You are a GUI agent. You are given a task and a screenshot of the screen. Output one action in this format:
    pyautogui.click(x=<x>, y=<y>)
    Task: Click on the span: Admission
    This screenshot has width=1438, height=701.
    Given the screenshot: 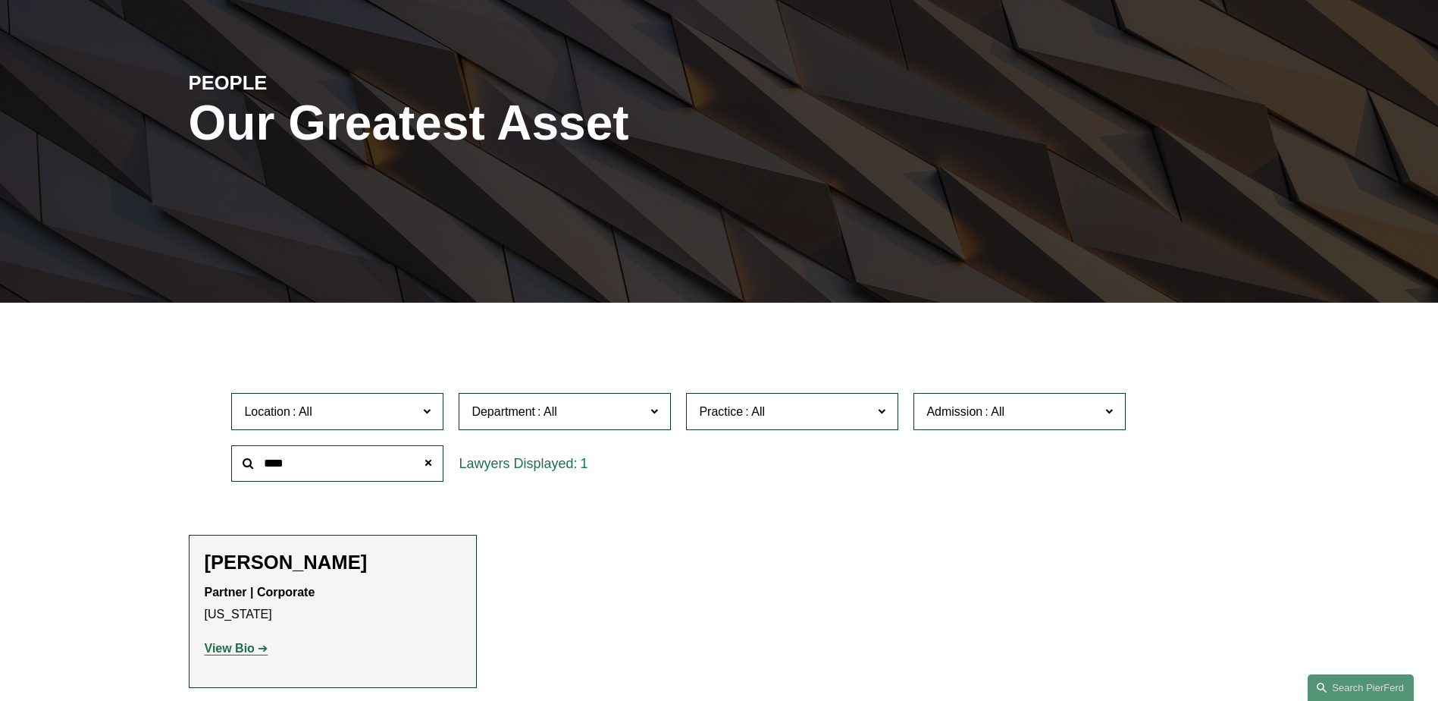 What is the action you would take?
    pyautogui.click(x=955, y=411)
    